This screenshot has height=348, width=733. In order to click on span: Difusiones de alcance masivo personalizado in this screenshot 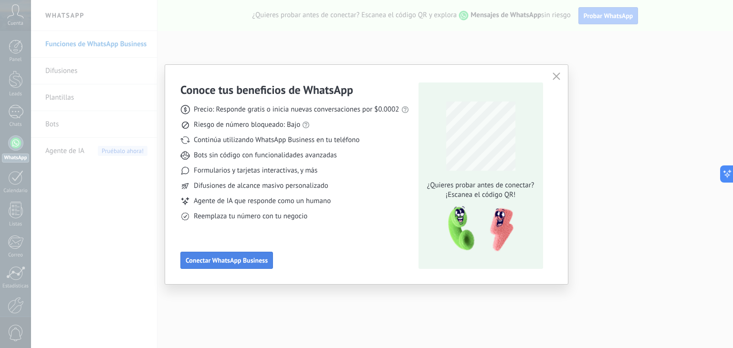, I will do `click(261, 186)`.